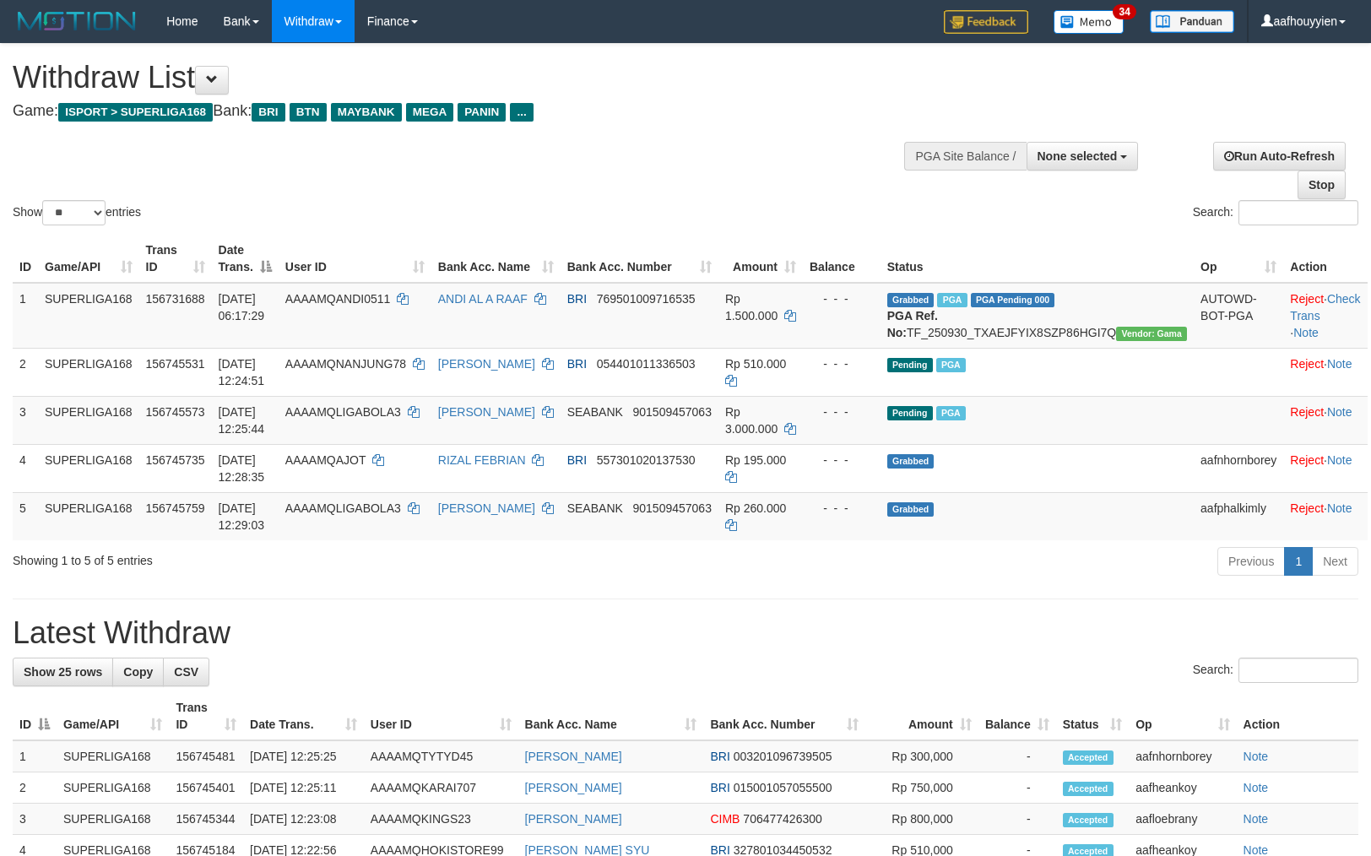 The width and height of the screenshot is (1371, 856). What do you see at coordinates (755, 508) in the screenshot?
I see `span: Rp 260.000` at bounding box center [755, 508].